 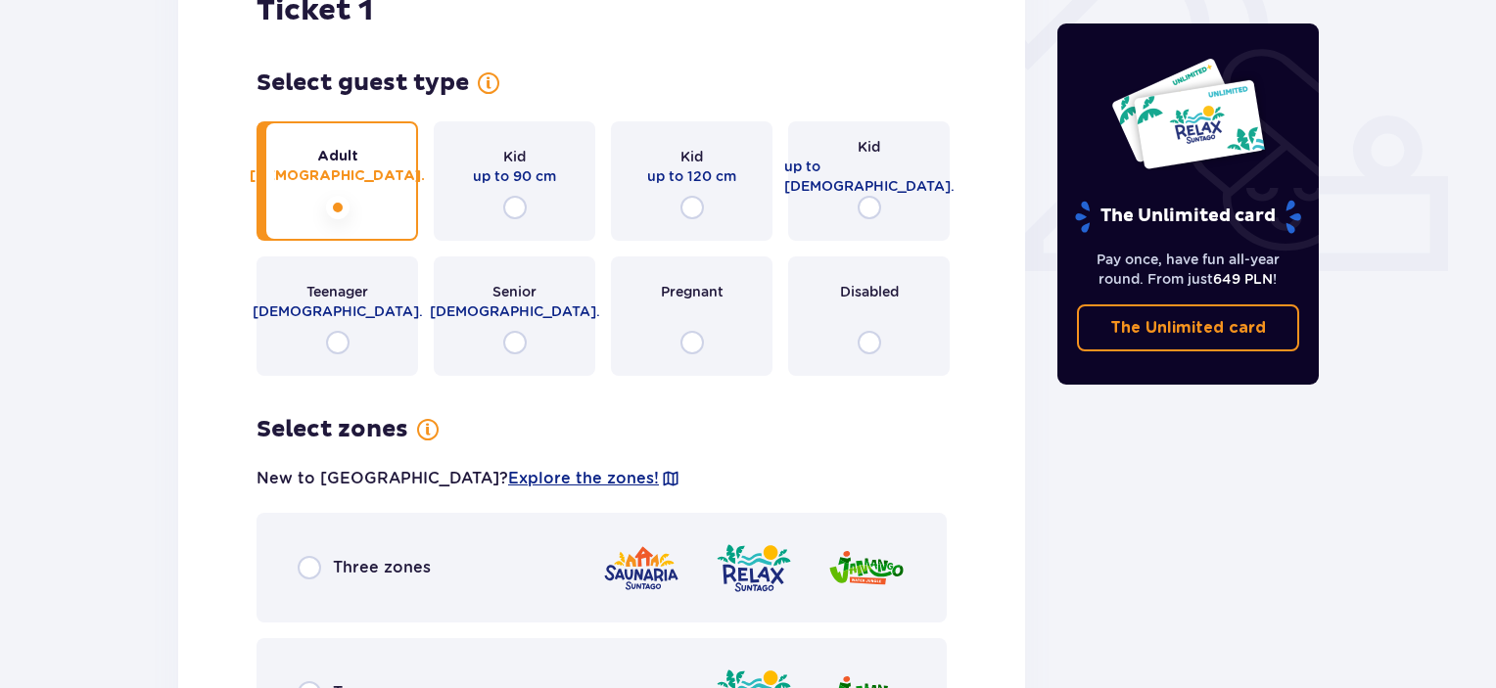 What do you see at coordinates (337, 292) in the screenshot?
I see `span: Teenager` at bounding box center [337, 292].